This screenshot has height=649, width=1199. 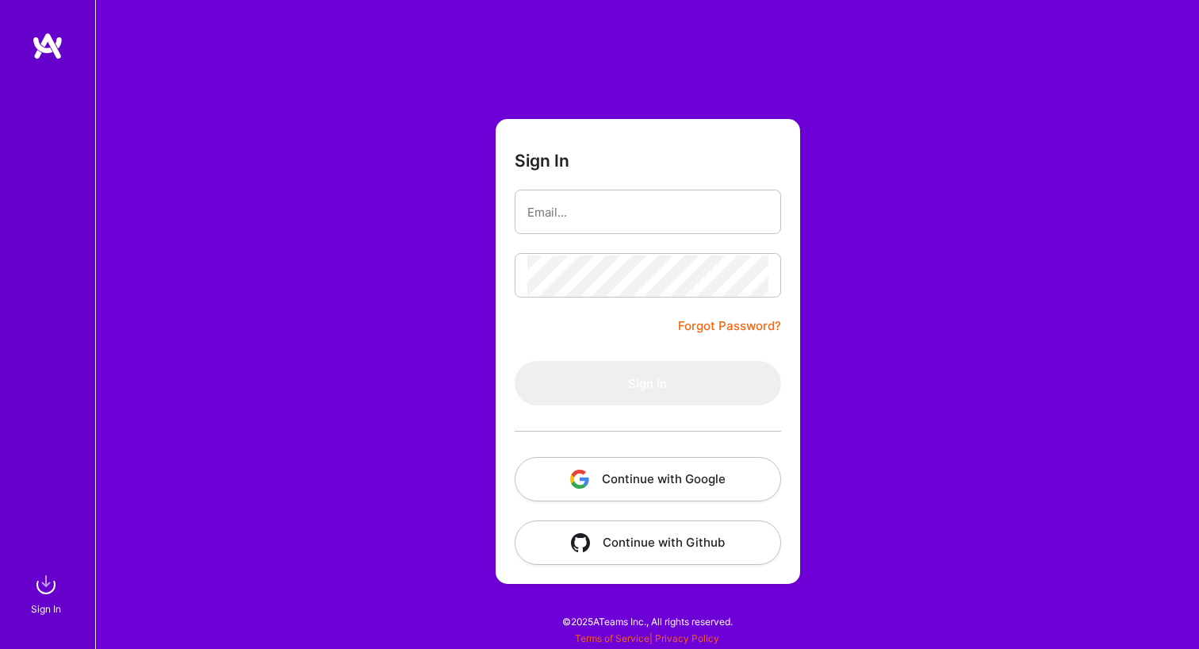 I want to click on button: Sign In, so click(x=648, y=383).